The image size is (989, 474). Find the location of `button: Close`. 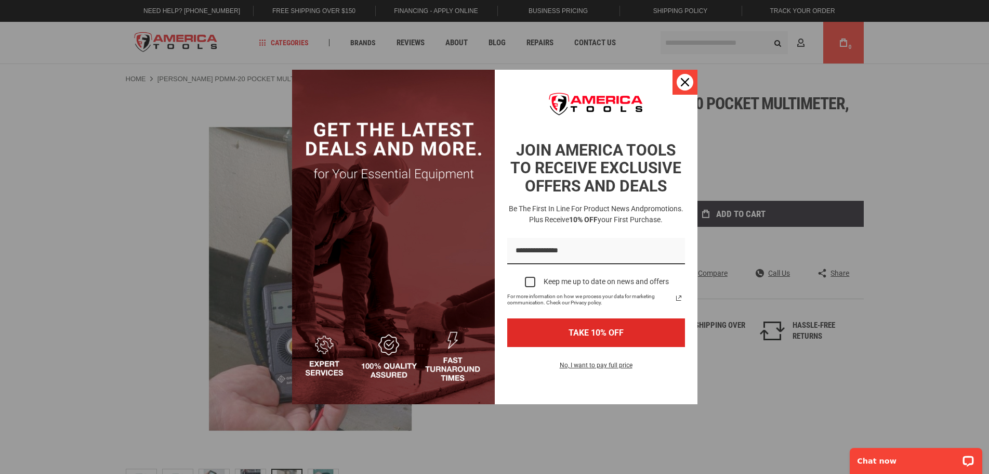

button: Close is located at coordinates (685, 82).